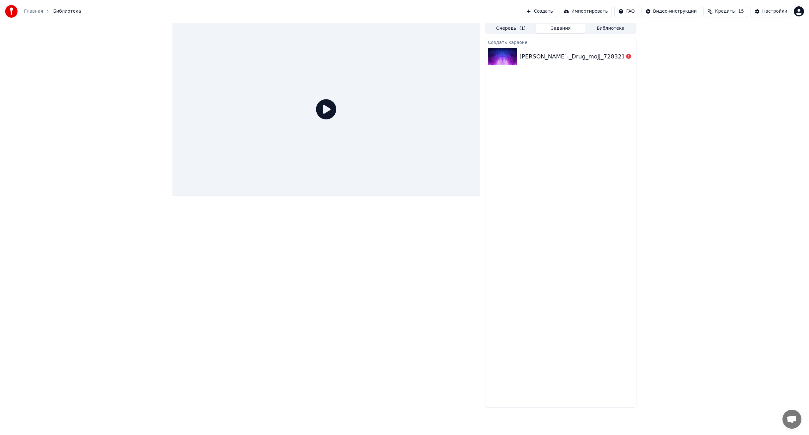  What do you see at coordinates (610, 28) in the screenshot?
I see `button: Библиотека` at bounding box center [610, 28].